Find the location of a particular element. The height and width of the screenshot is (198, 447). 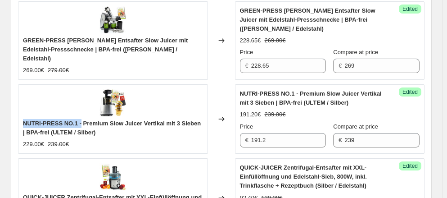

div: 228.65€ is located at coordinates (251, 41).